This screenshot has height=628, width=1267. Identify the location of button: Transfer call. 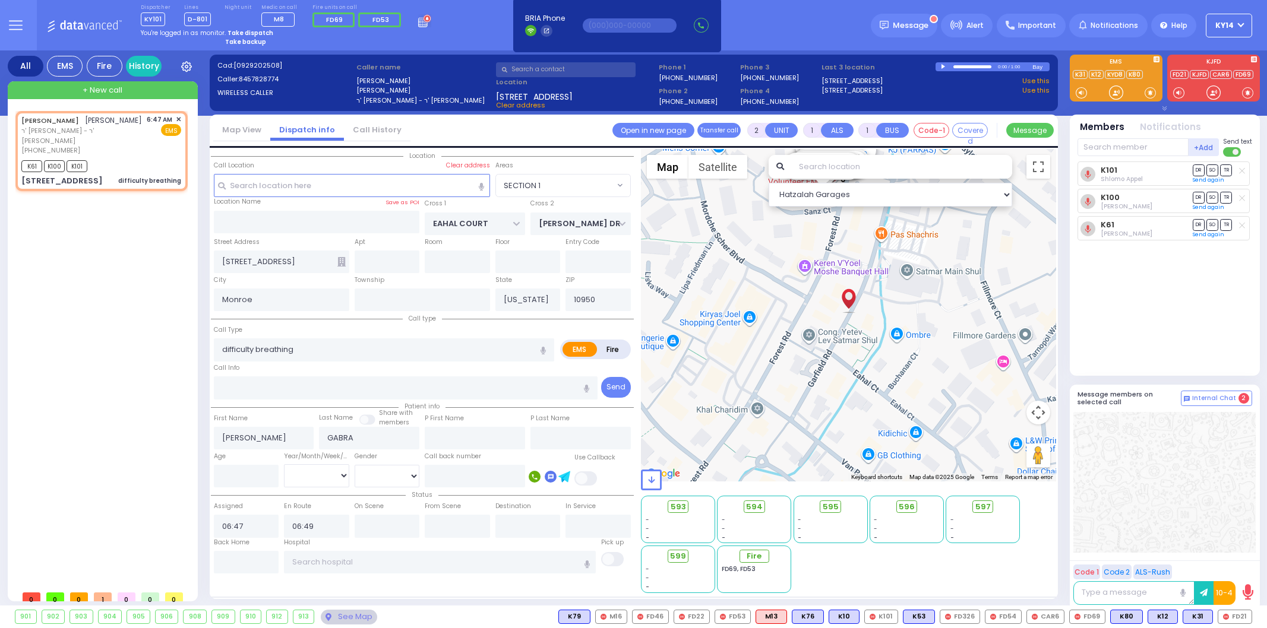
(719, 130).